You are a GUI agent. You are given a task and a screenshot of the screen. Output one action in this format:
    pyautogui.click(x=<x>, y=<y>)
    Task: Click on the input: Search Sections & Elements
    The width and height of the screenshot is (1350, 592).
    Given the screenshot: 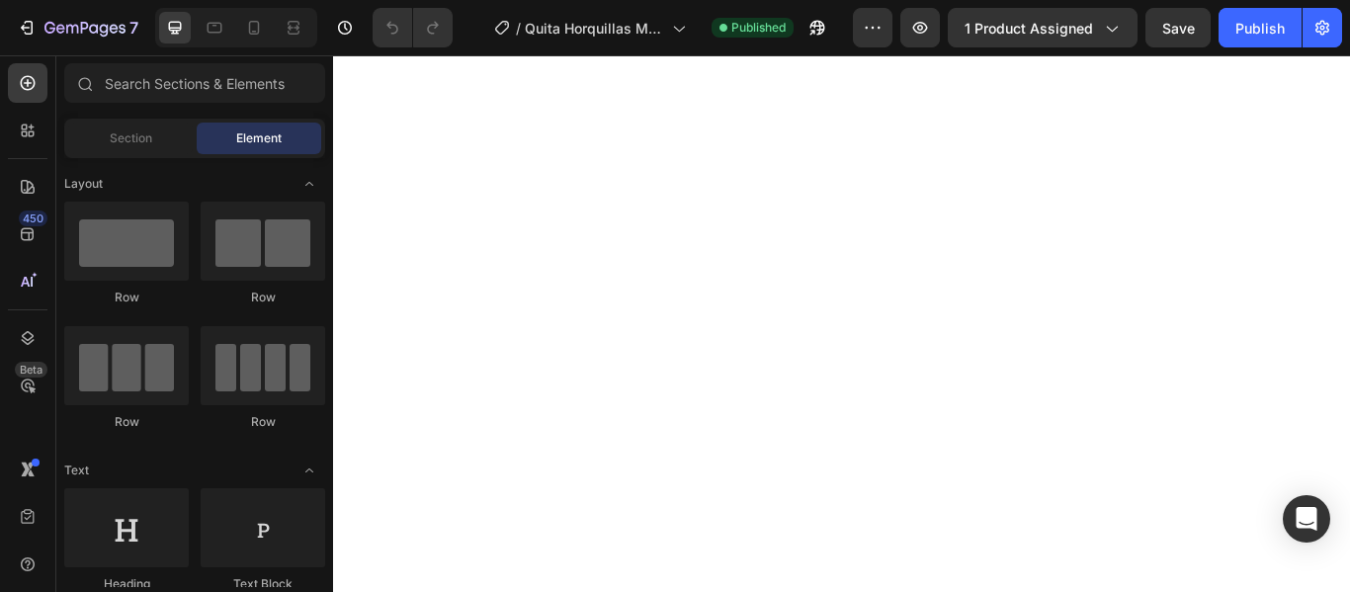 What is the action you would take?
    pyautogui.click(x=195, y=83)
    